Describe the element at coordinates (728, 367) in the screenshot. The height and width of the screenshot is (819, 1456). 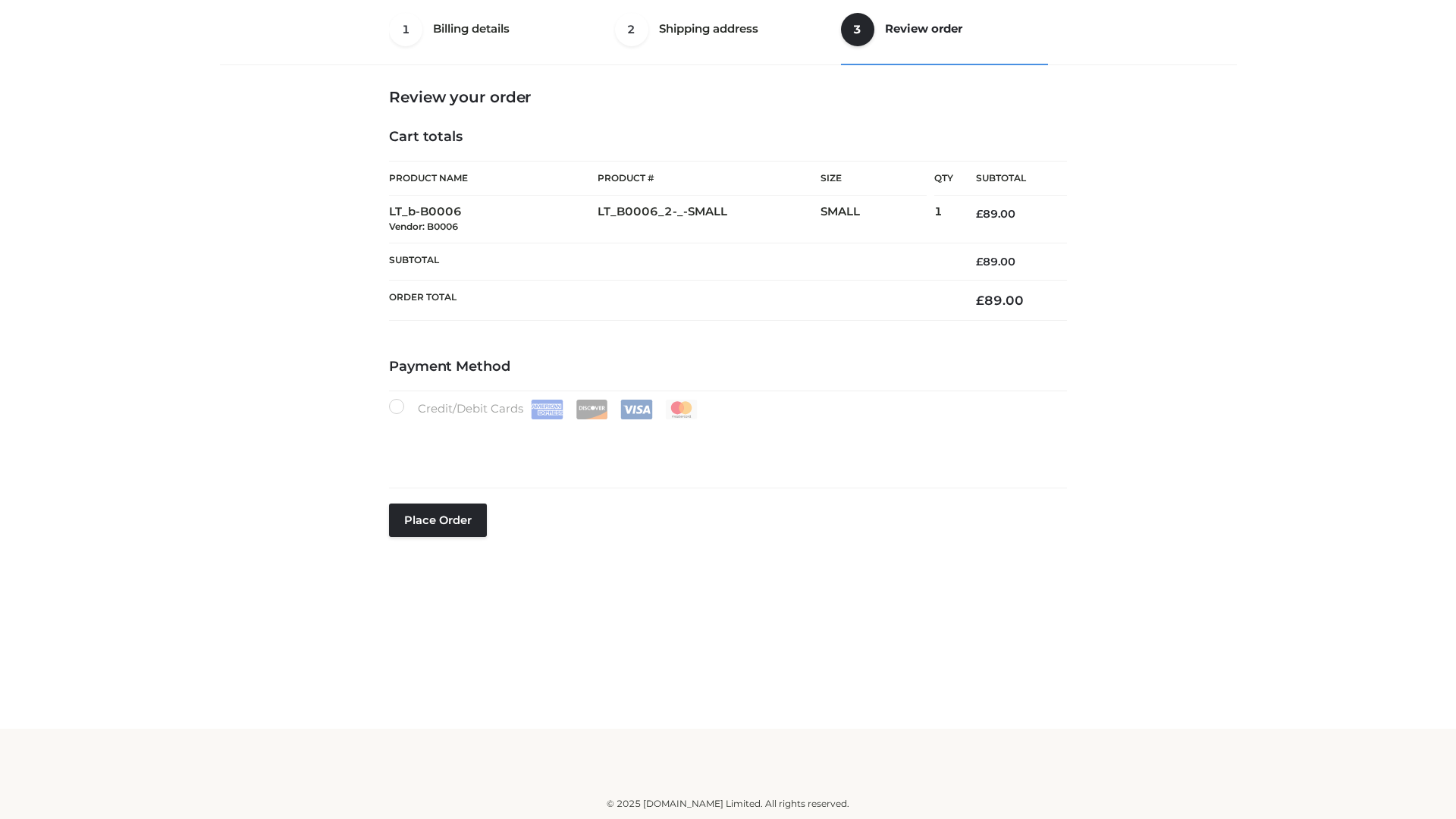
I see `h4: Payment Method` at that location.